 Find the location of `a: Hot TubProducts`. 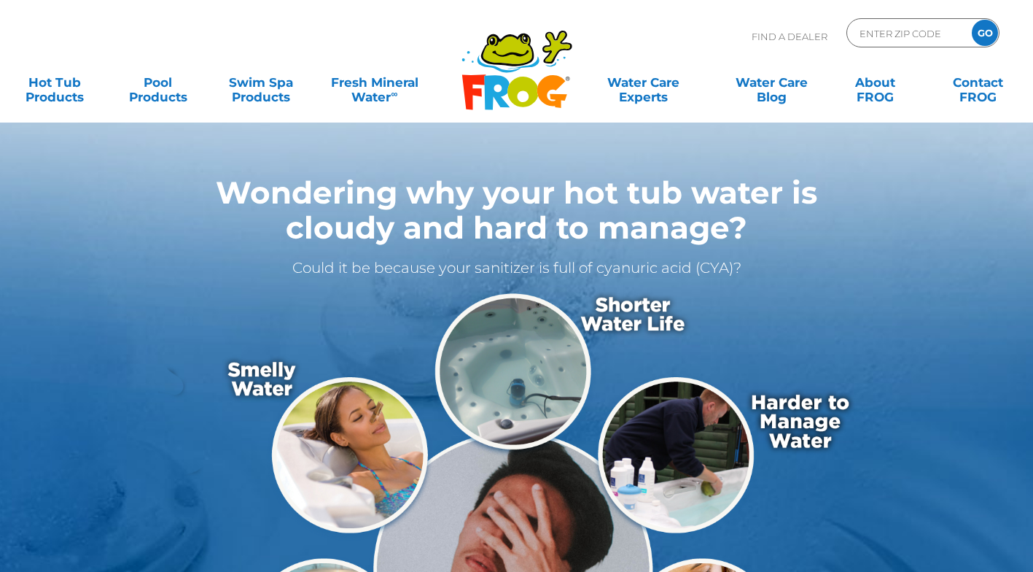

a: Hot TubProducts is located at coordinates (55, 82).